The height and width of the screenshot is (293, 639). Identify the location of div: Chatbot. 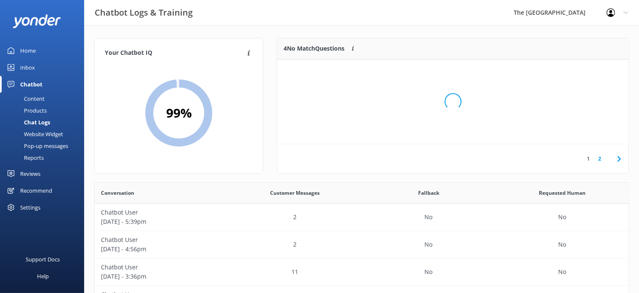
(31, 84).